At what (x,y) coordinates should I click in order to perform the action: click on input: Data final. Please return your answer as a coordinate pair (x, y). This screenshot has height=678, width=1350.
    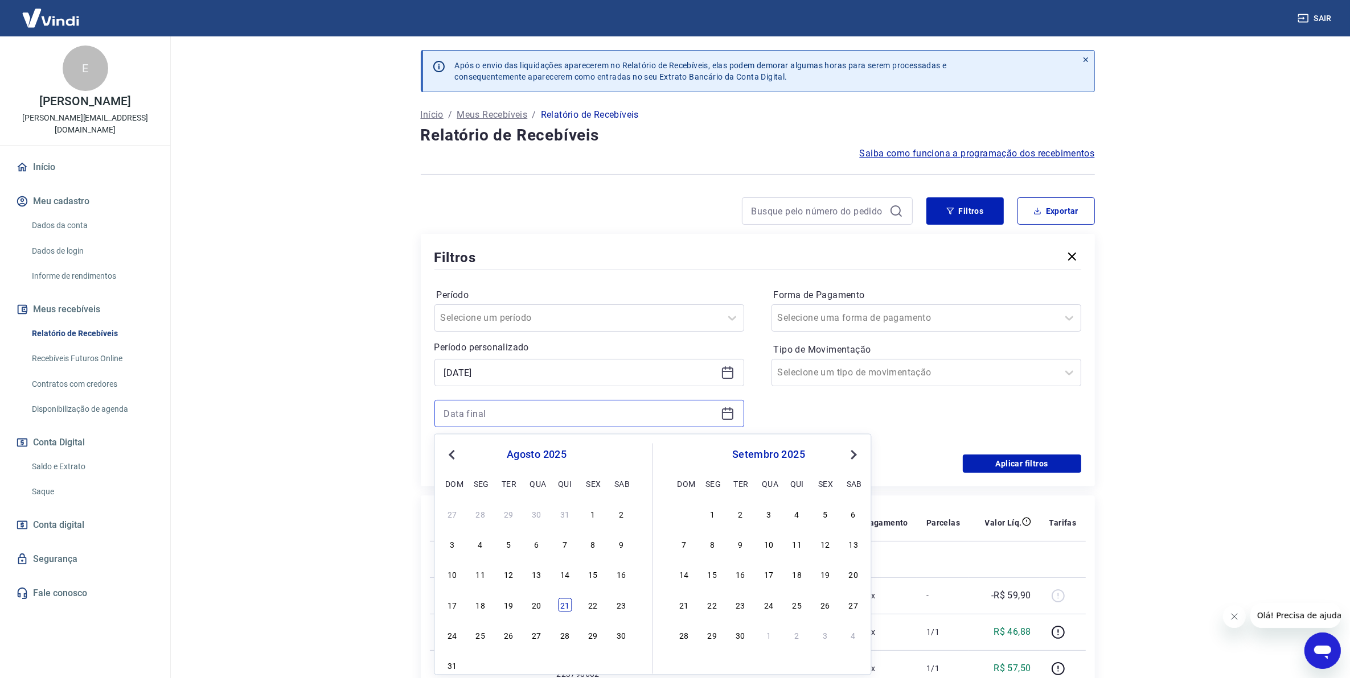
    Looking at the image, I should click on (580, 414).